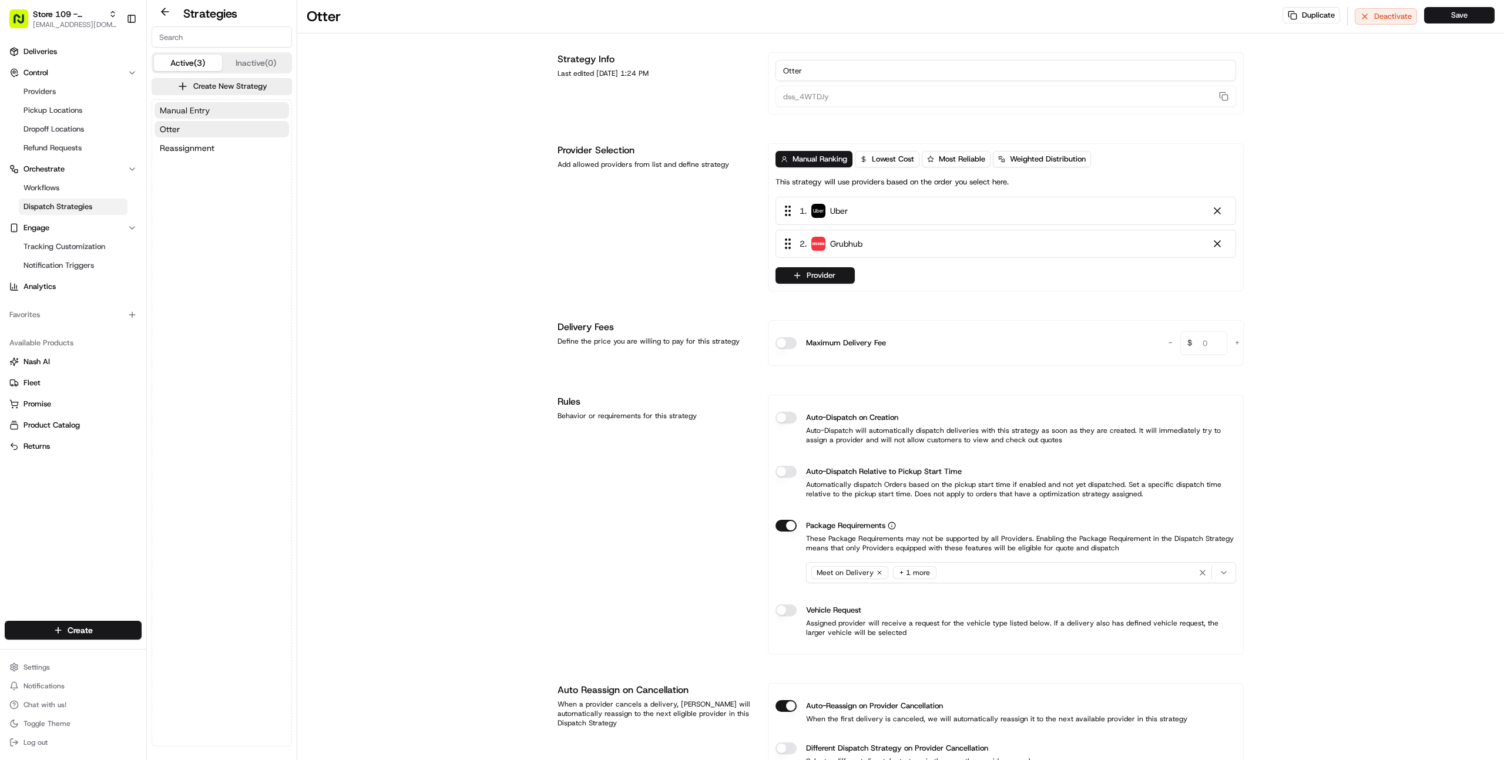 Image resolution: width=1504 pixels, height=760 pixels. Describe the element at coordinates (53, 129) in the screenshot. I see `span: Dropoff Locations` at that location.